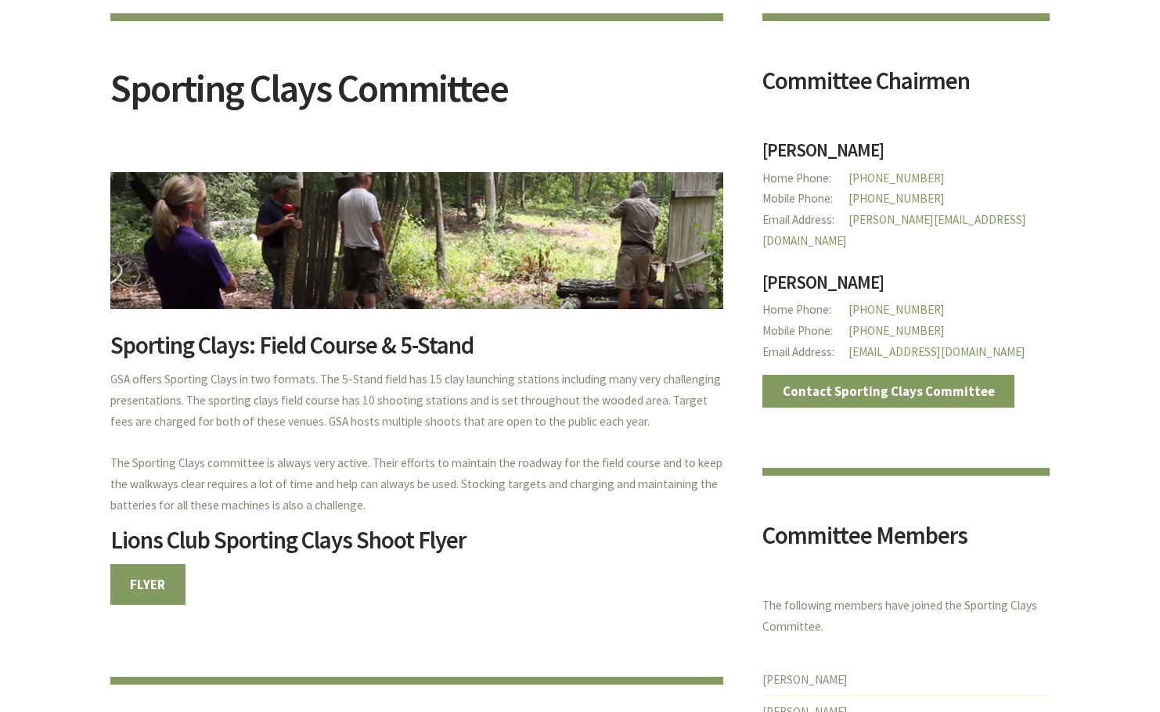  Describe the element at coordinates (417, 352) in the screenshot. I see `h2: Sporting Clays: Field Course & 5-Stand` at that location.